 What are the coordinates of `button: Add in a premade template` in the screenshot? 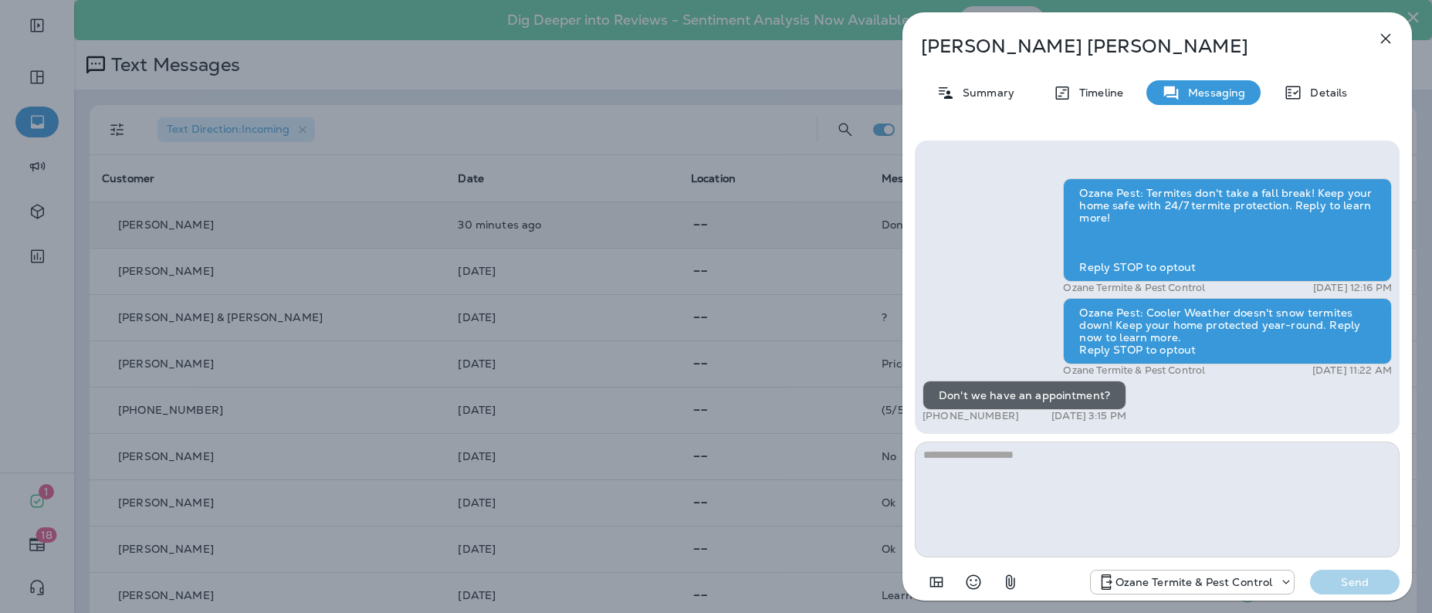 It's located at (937, 582).